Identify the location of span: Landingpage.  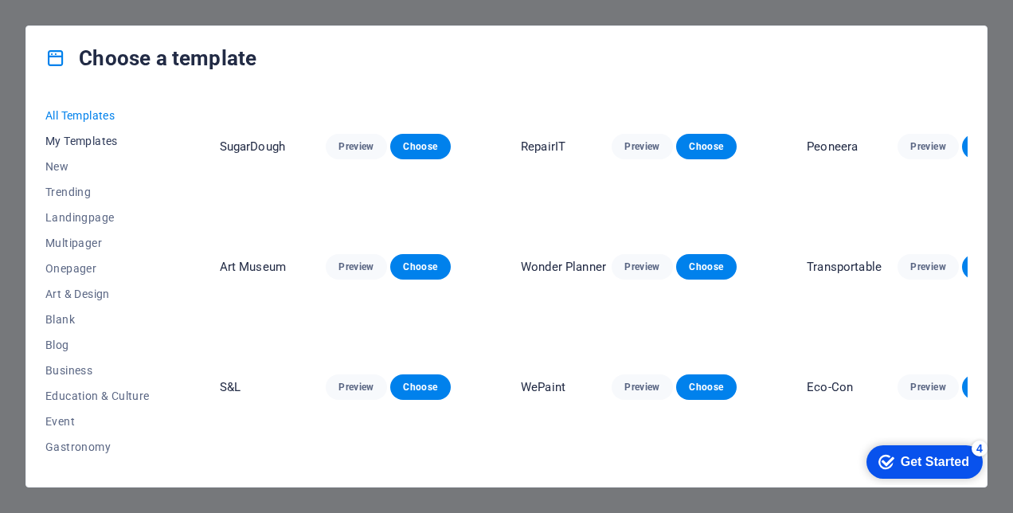
(97, 218).